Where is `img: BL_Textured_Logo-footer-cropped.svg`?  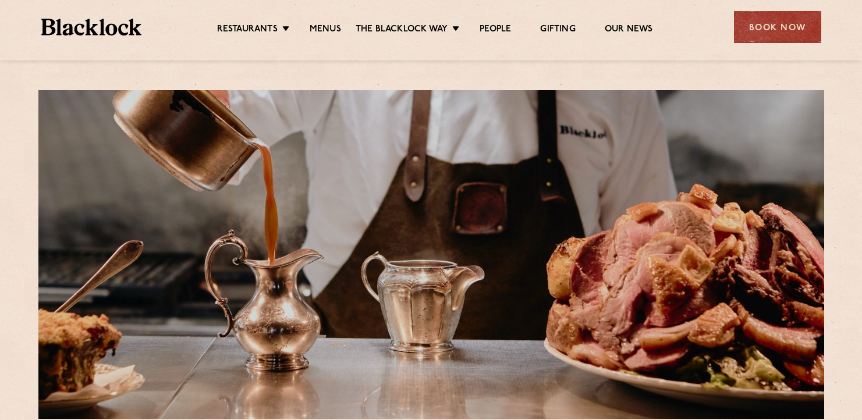 img: BL_Textured_Logo-footer-cropped.svg is located at coordinates (91, 27).